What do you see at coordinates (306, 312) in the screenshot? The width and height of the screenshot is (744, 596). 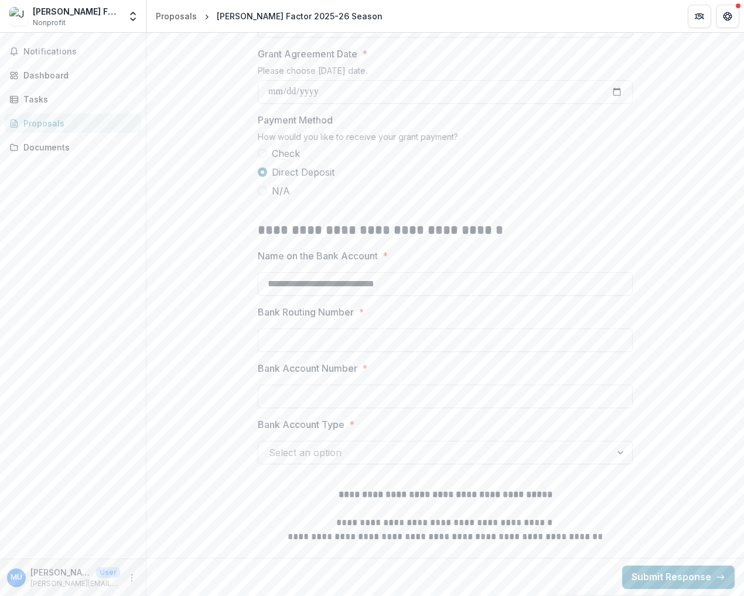 I see `p: Bank Routing Number` at bounding box center [306, 312].